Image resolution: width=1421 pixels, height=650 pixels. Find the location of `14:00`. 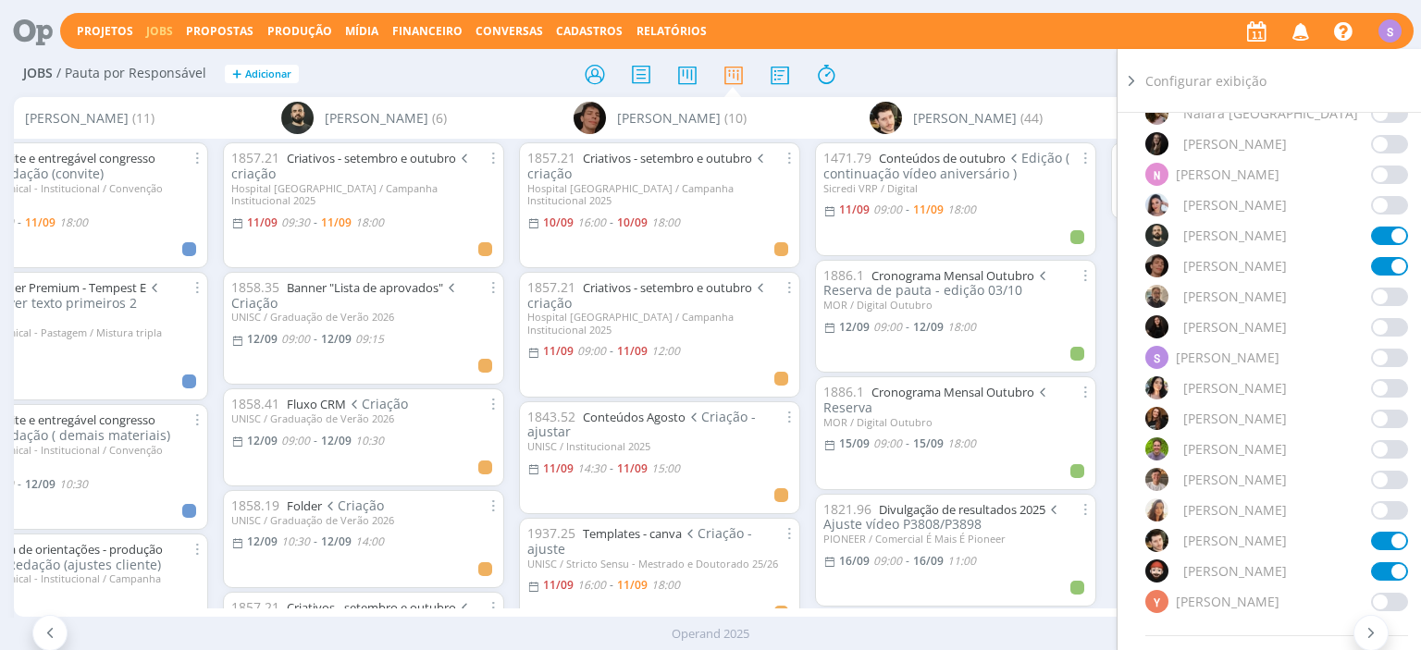

14:00 is located at coordinates (369, 541).